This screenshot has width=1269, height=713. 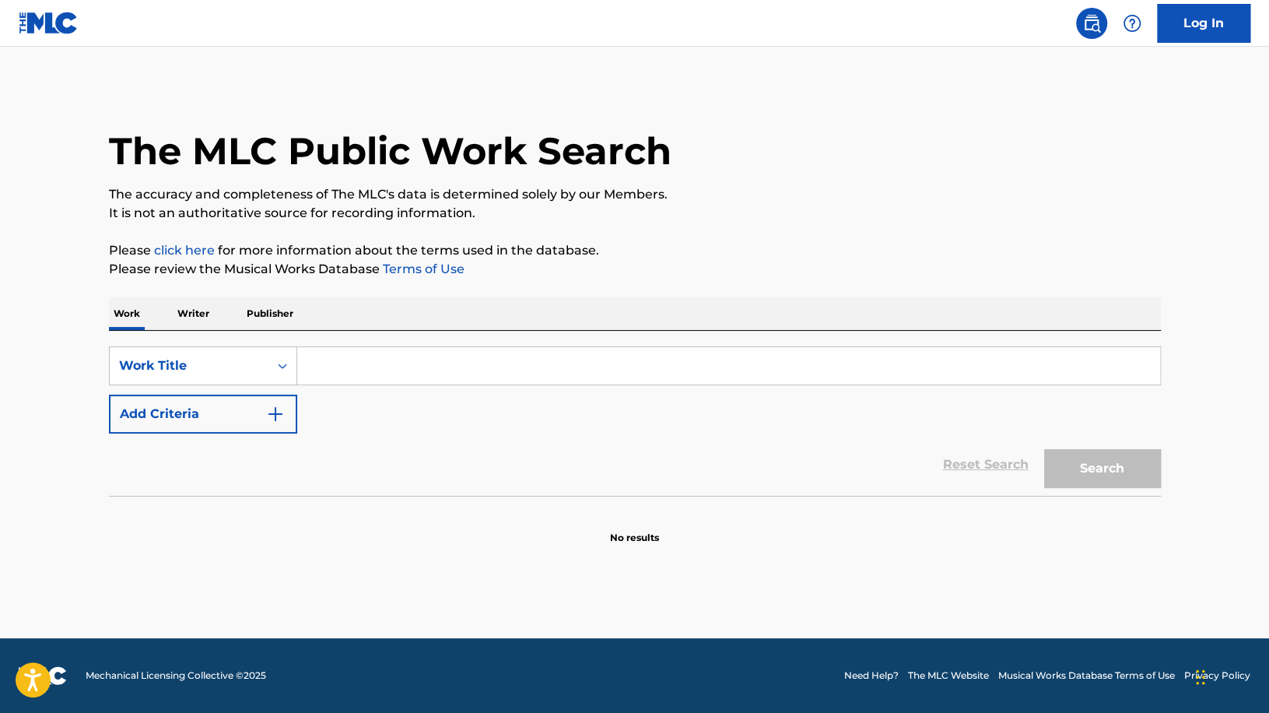 I want to click on form: Search Form, so click(x=635, y=421).